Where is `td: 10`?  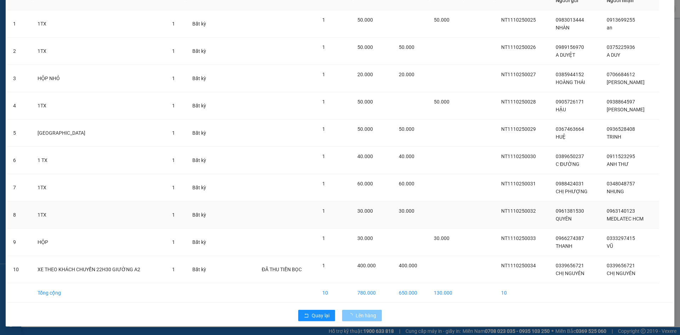
td: 10 is located at coordinates (334, 292).